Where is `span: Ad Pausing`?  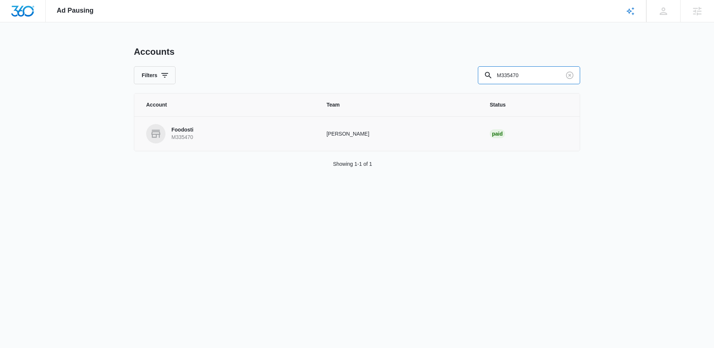
span: Ad Pausing is located at coordinates (75, 10).